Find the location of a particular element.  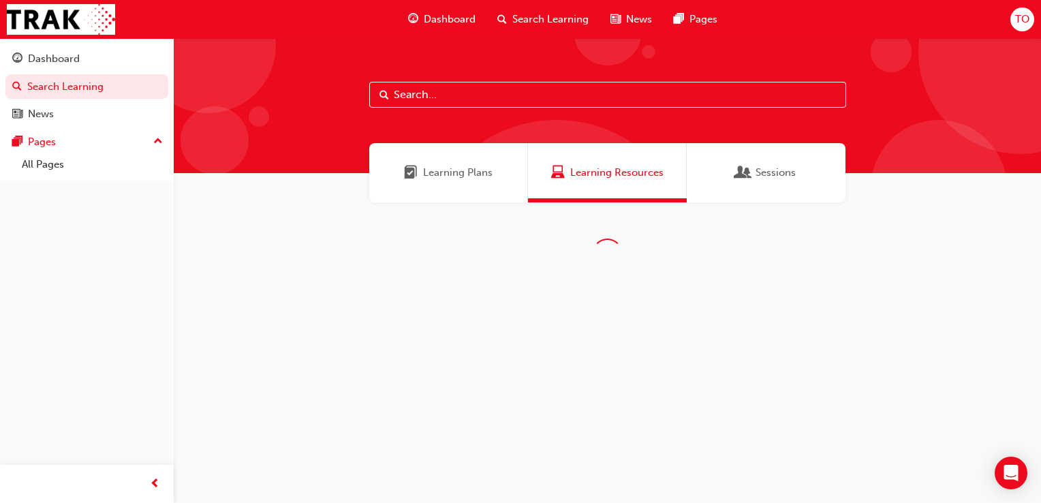

a: News is located at coordinates (87, 114).